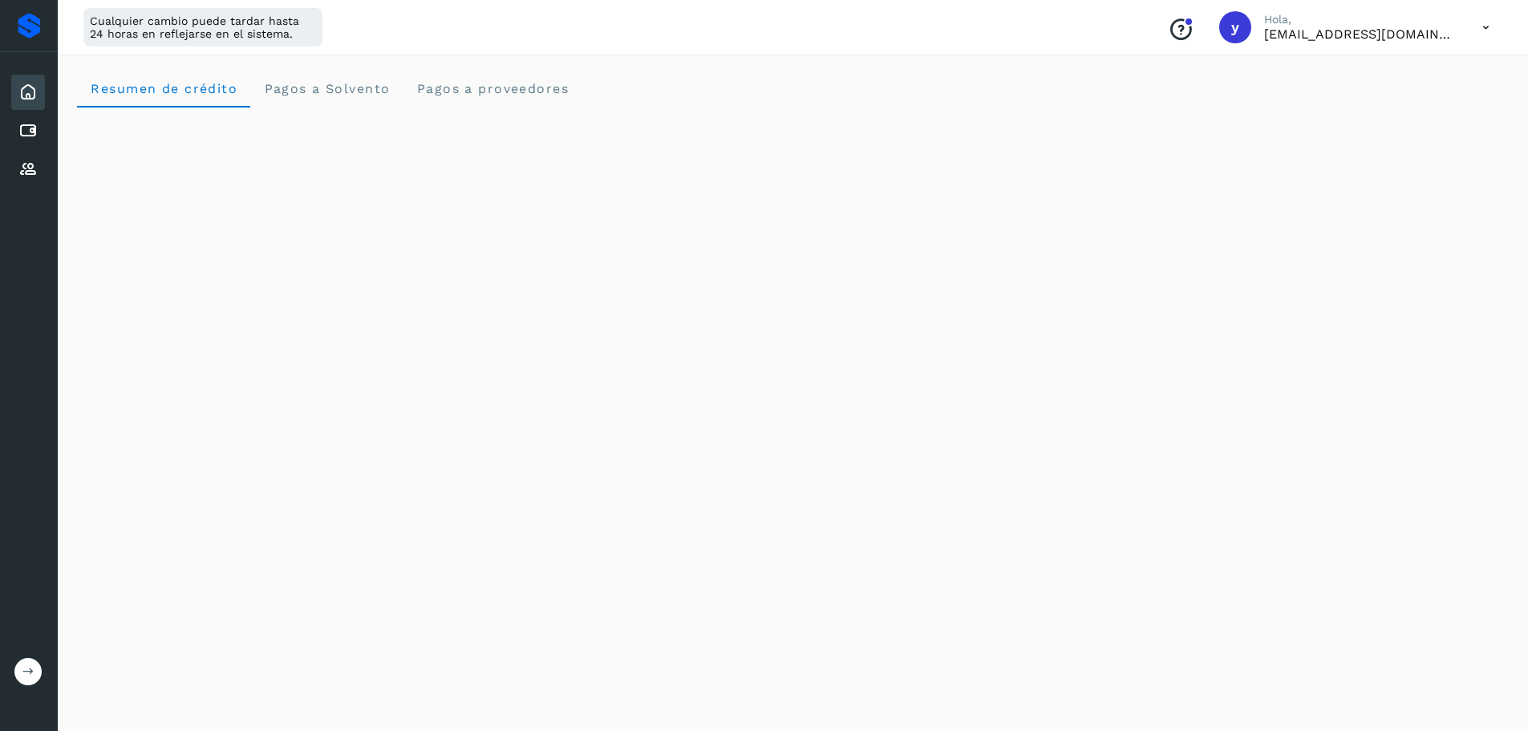 The height and width of the screenshot is (731, 1528). What do you see at coordinates (28, 169) in the screenshot?
I see `div: Proveedores` at bounding box center [28, 169].